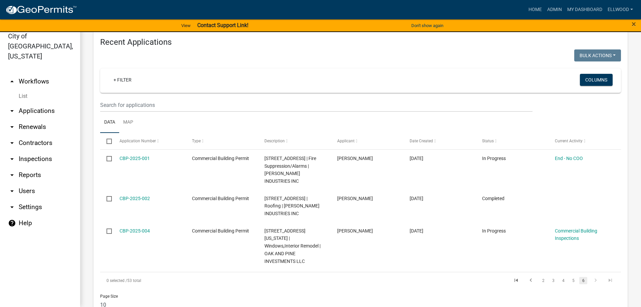 The width and height of the screenshot is (641, 307). I want to click on datatable-header-cell: Status, so click(512, 141).